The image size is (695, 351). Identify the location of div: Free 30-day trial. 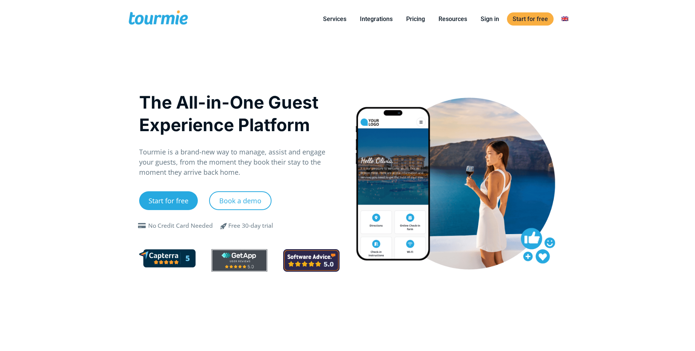
(250, 226).